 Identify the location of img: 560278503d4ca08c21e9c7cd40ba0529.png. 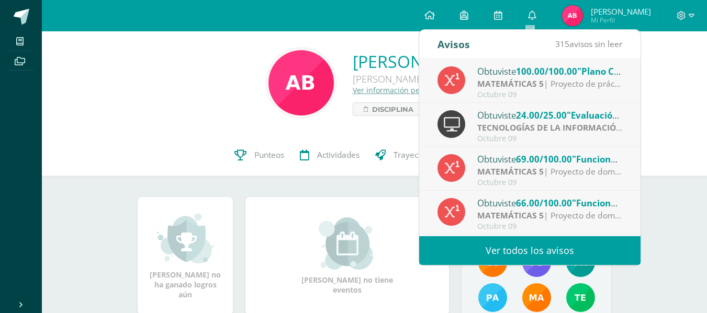
(536, 298).